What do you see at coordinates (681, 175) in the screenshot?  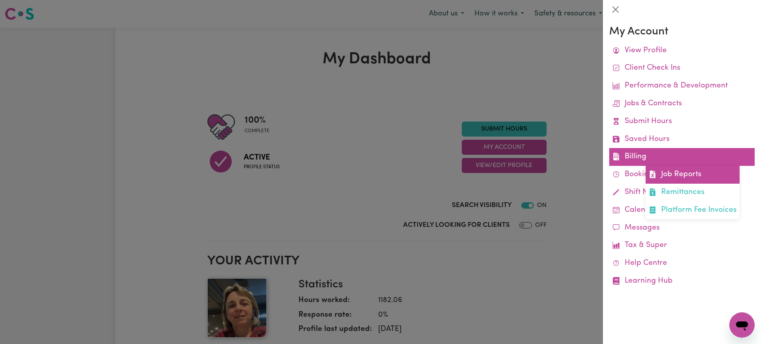 I see `a: Bookings` at bounding box center [681, 175].